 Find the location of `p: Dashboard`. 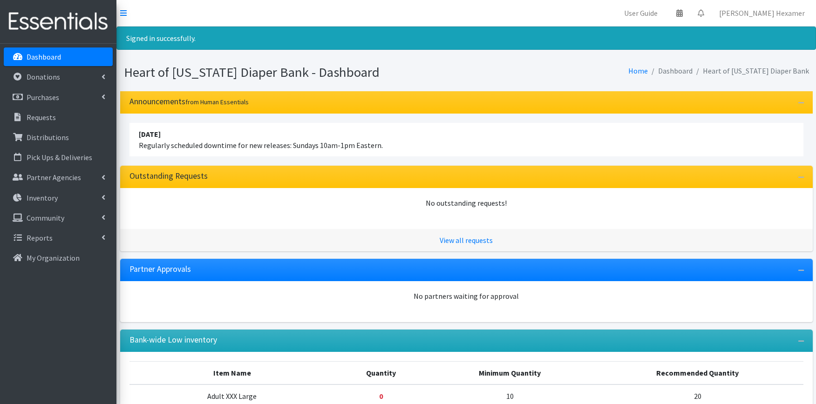

p: Dashboard is located at coordinates (44, 57).